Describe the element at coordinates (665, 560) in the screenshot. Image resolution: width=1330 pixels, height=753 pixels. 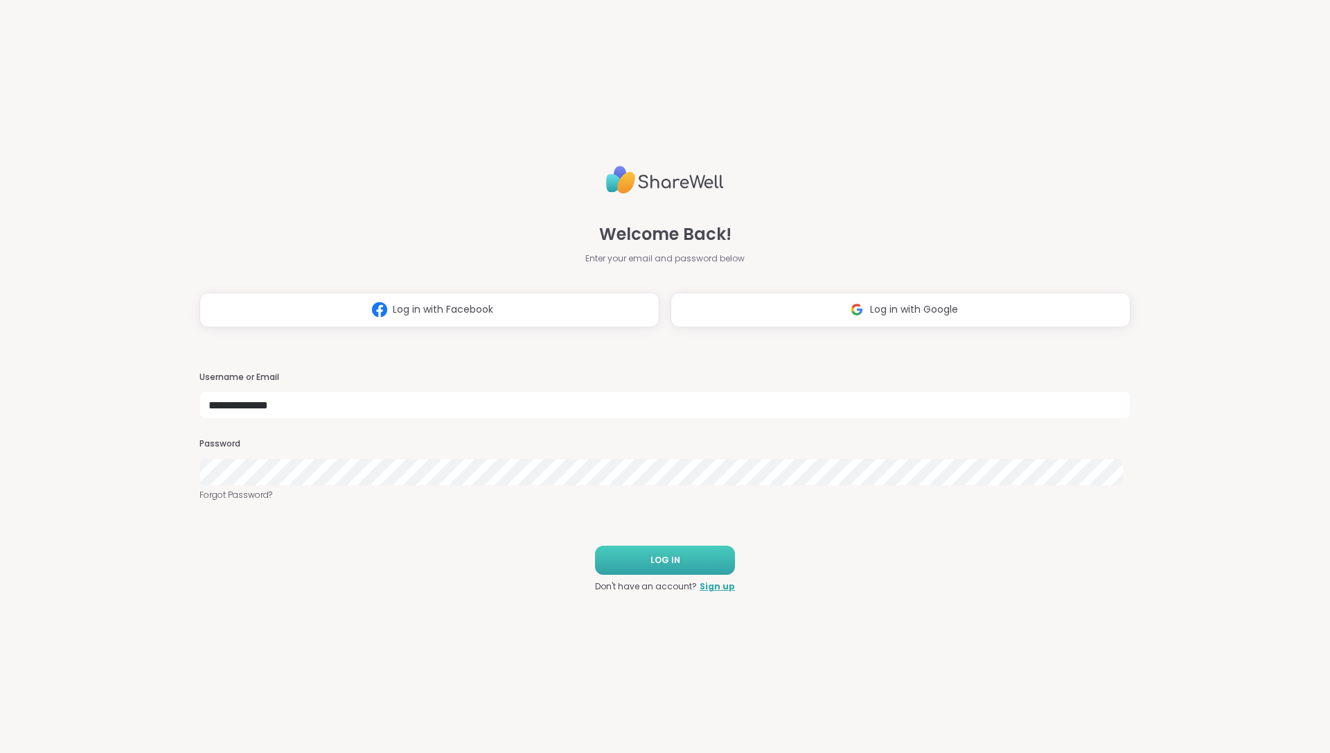
I see `span: LOG IN` at that location.